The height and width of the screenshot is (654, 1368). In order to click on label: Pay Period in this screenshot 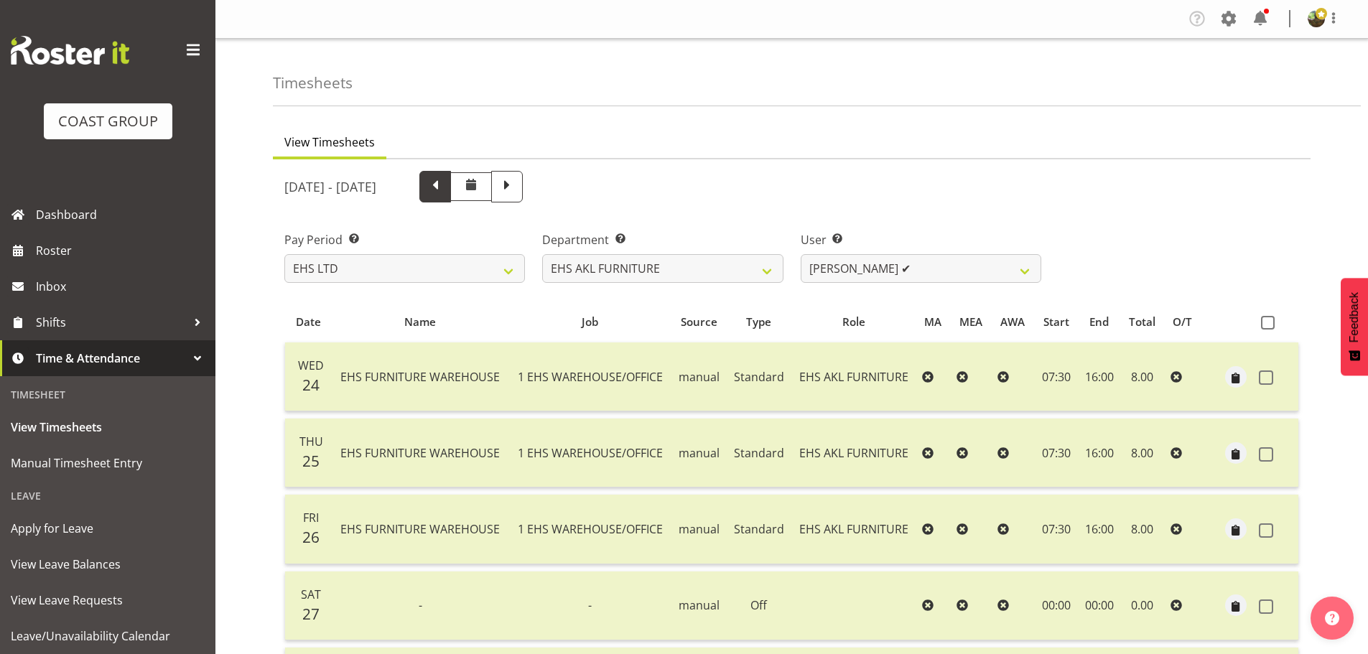, I will do `click(404, 240)`.